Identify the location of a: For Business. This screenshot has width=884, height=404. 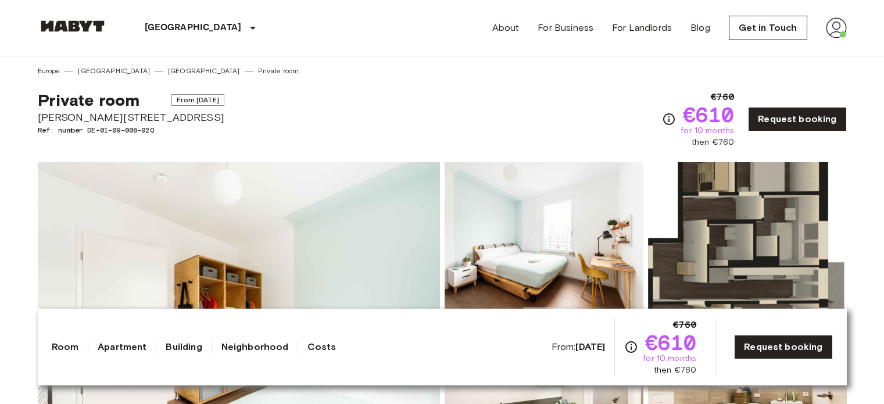
(566, 28).